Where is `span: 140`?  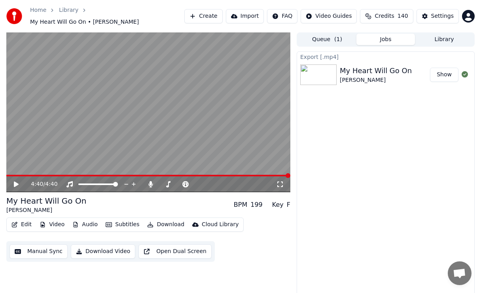
span: 140 is located at coordinates (403, 16).